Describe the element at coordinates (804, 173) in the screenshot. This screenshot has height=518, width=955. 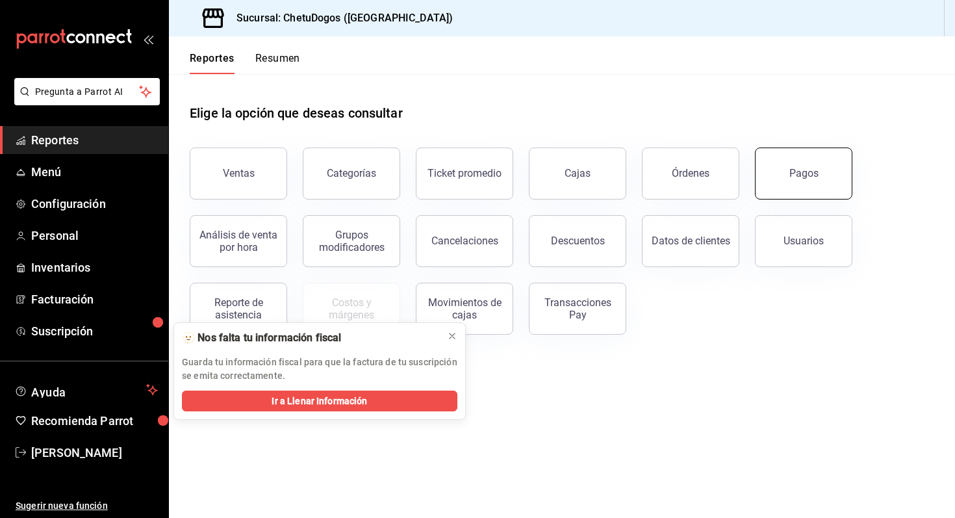
I see `button: Pagos` at that location.